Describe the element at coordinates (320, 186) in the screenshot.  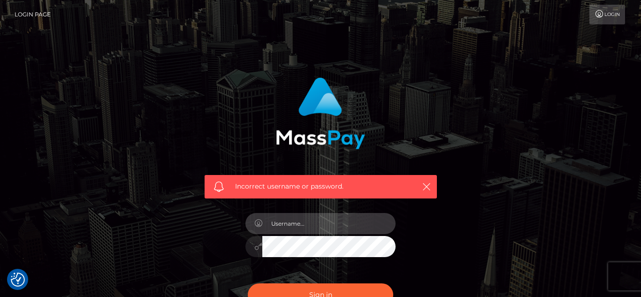
I see `span: Incorrect username or password.` at that location.